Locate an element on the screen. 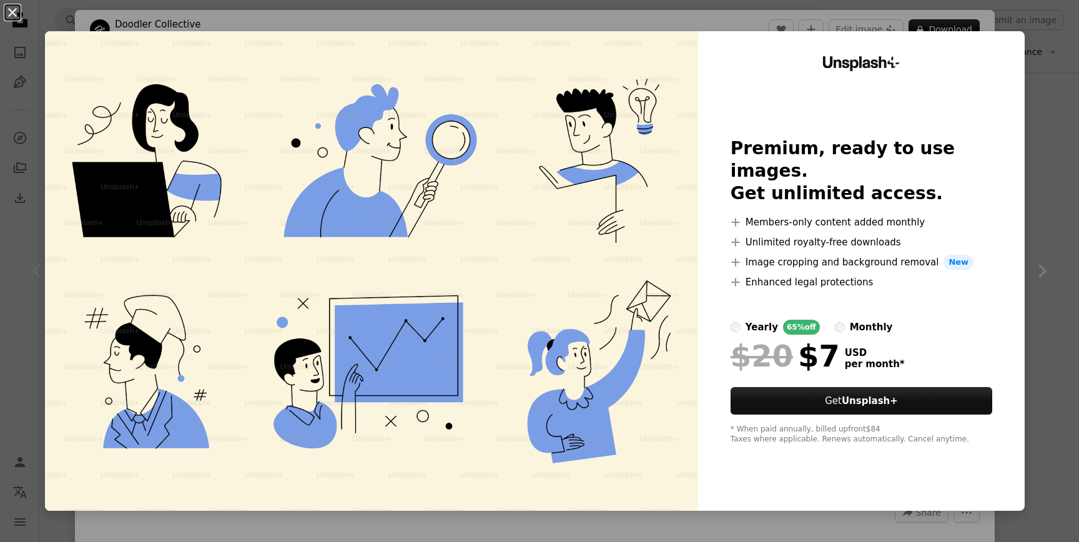 This screenshot has width=1079, height=542. input: monthly is located at coordinates (840, 327).